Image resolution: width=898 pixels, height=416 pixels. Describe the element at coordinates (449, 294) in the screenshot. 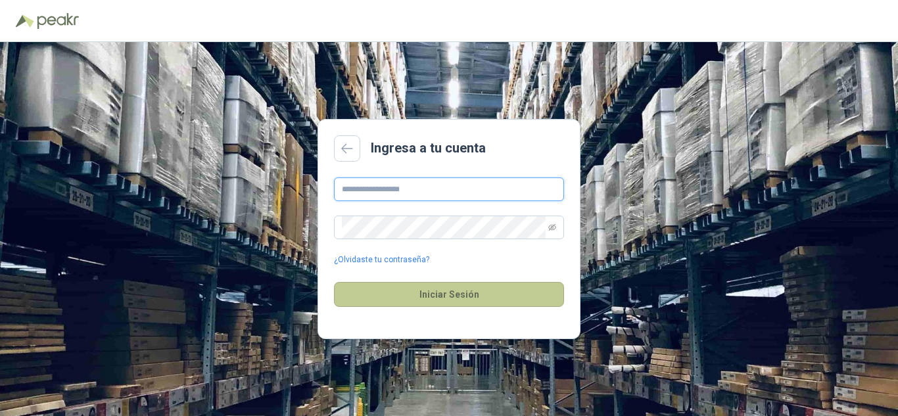

I see `button: Iniciar Sesión` at that location.